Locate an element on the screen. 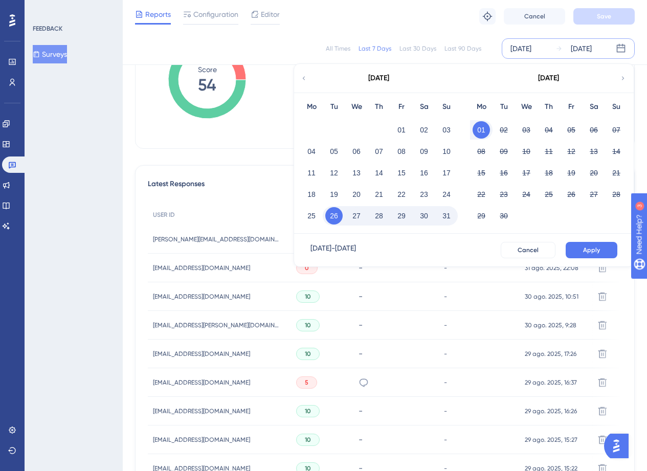 Image resolution: width=647 pixels, height=471 pixels. div: Fr is located at coordinates (401, 107).